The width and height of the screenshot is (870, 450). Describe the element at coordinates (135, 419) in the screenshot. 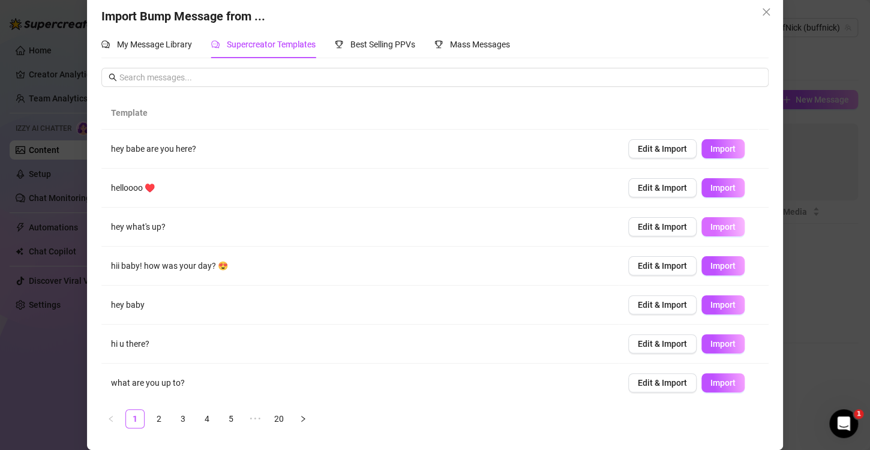

I see `li: 1` at that location.